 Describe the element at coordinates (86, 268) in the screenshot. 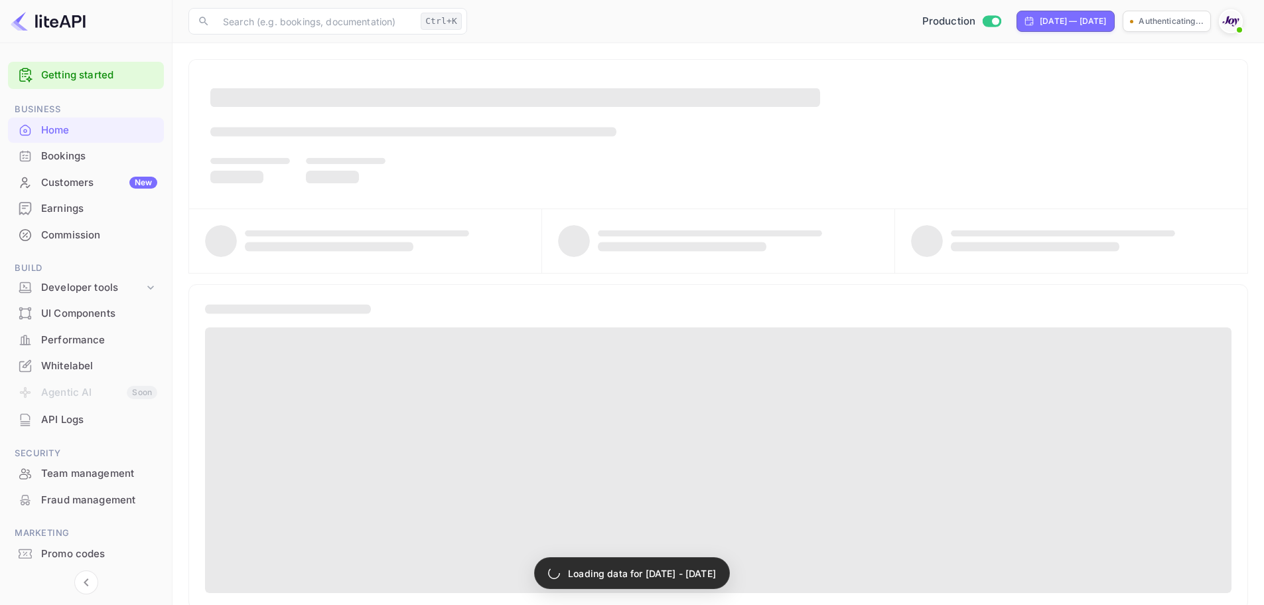

I see `span: Build` at that location.